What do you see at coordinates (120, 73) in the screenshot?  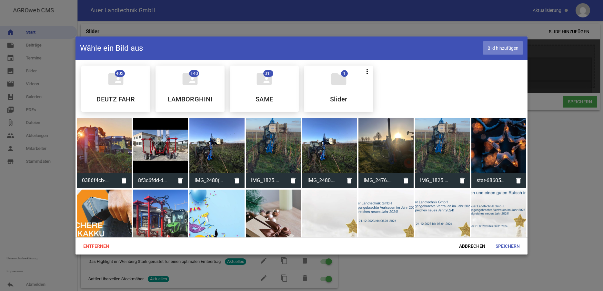 I see `span: 403` at bounding box center [120, 73].